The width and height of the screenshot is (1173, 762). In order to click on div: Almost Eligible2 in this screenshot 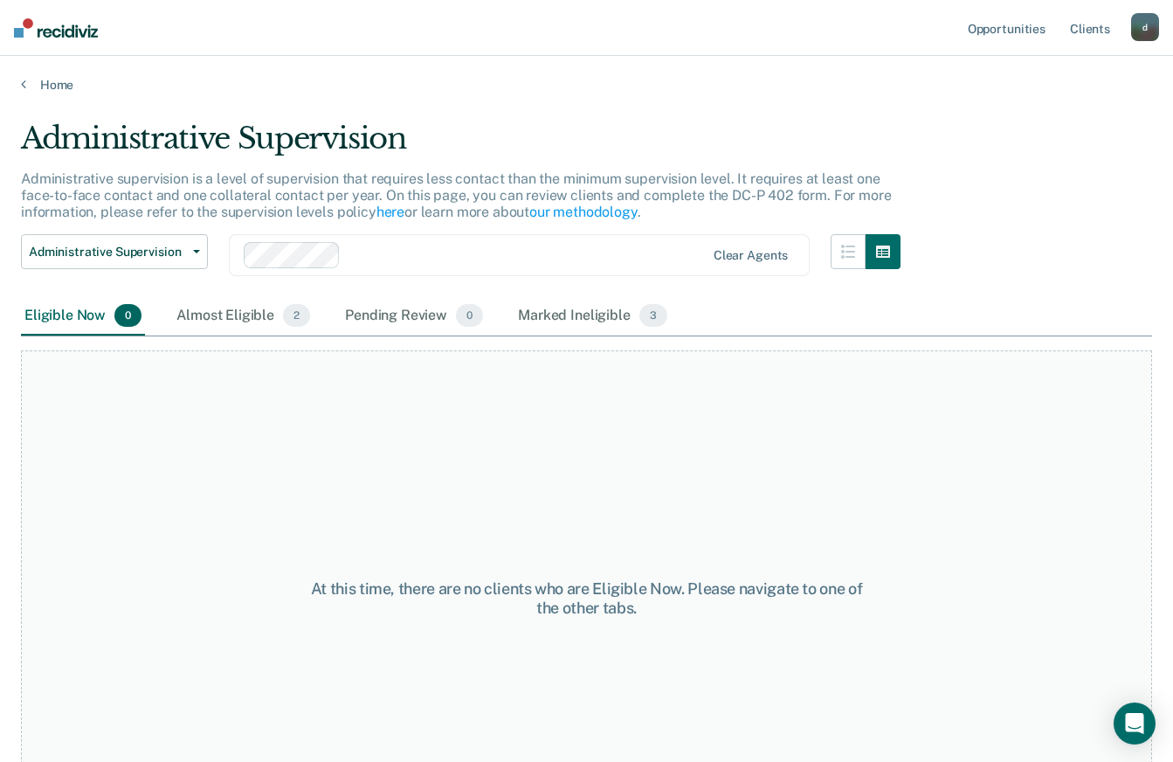, I will do `click(243, 316)`.